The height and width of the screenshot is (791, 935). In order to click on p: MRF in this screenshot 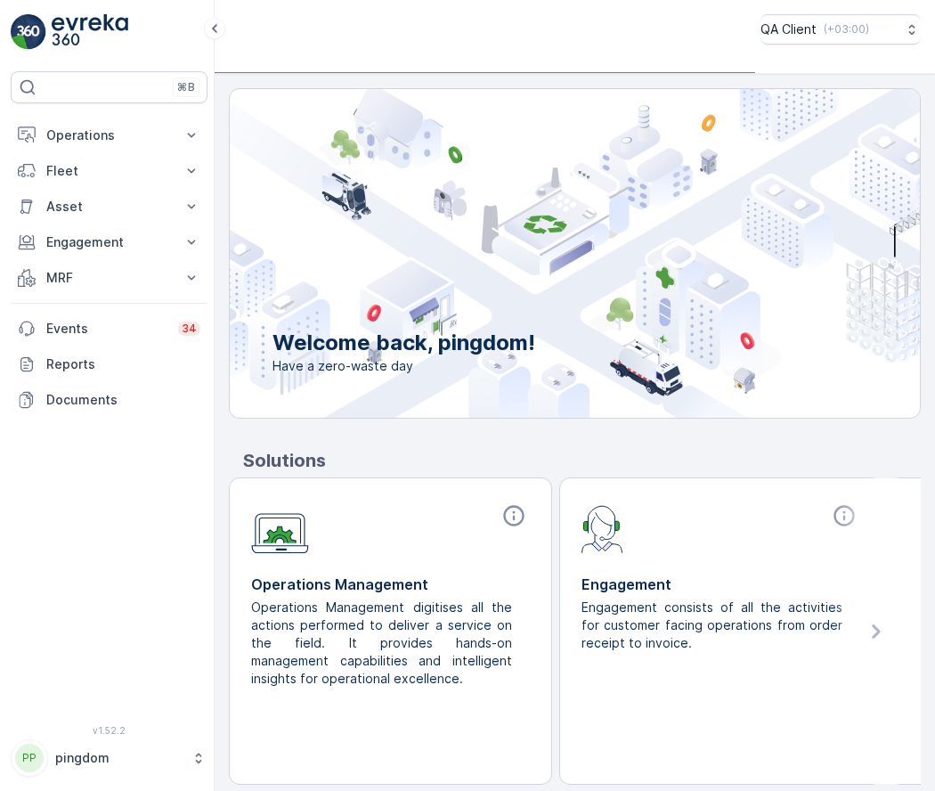, I will do `click(109, 278)`.